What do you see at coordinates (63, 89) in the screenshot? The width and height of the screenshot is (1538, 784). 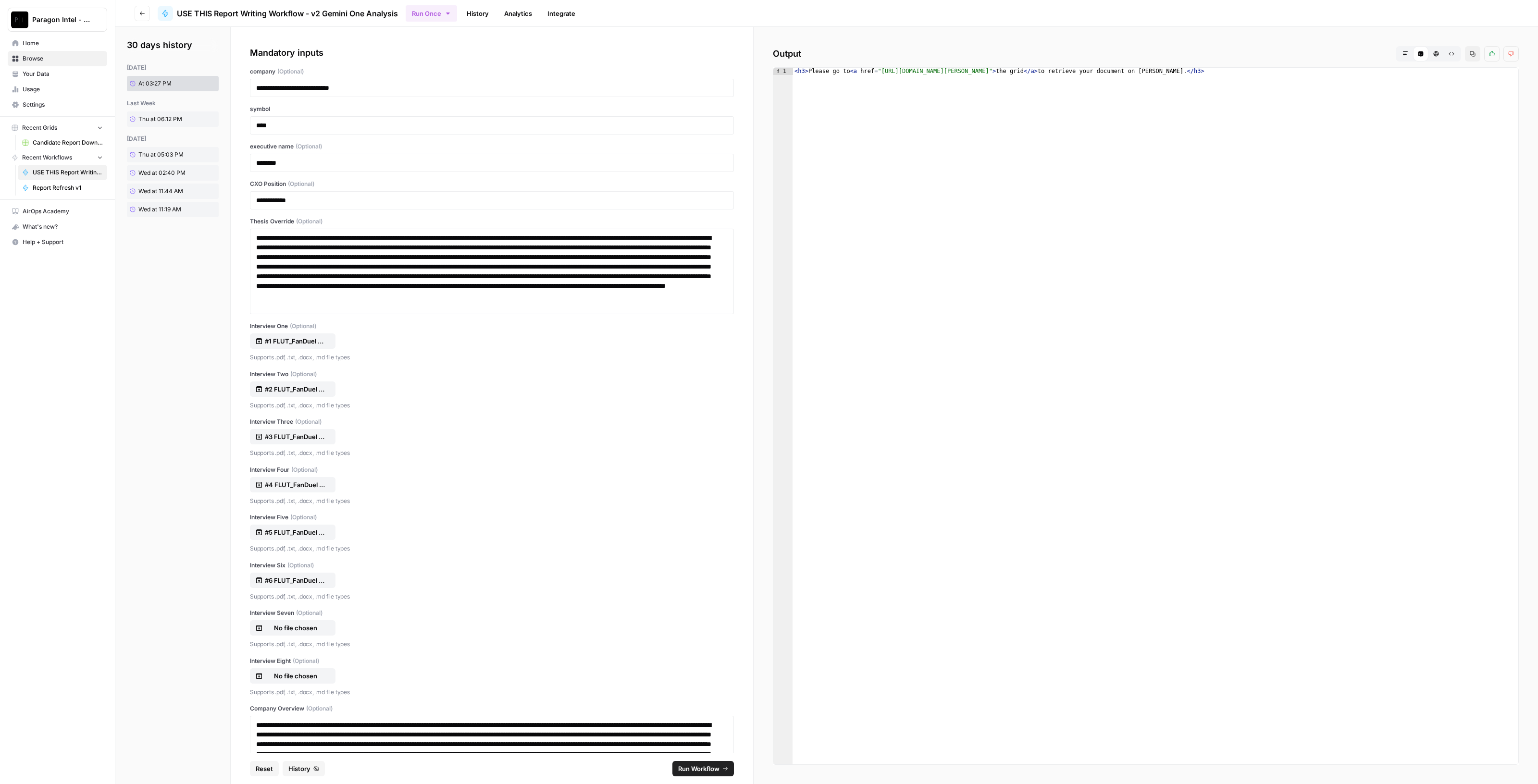 I see `span: Usage` at bounding box center [63, 89].